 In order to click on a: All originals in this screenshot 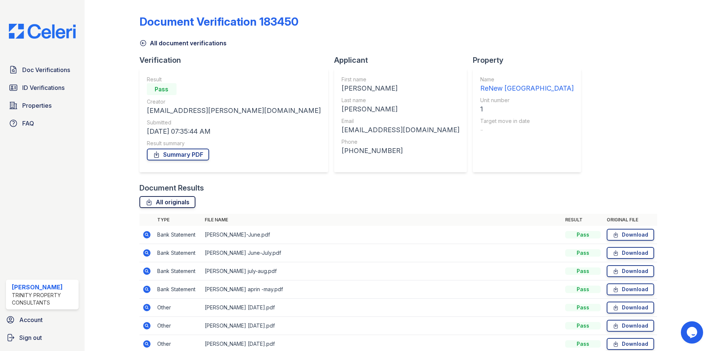, I will do `click(167, 202)`.